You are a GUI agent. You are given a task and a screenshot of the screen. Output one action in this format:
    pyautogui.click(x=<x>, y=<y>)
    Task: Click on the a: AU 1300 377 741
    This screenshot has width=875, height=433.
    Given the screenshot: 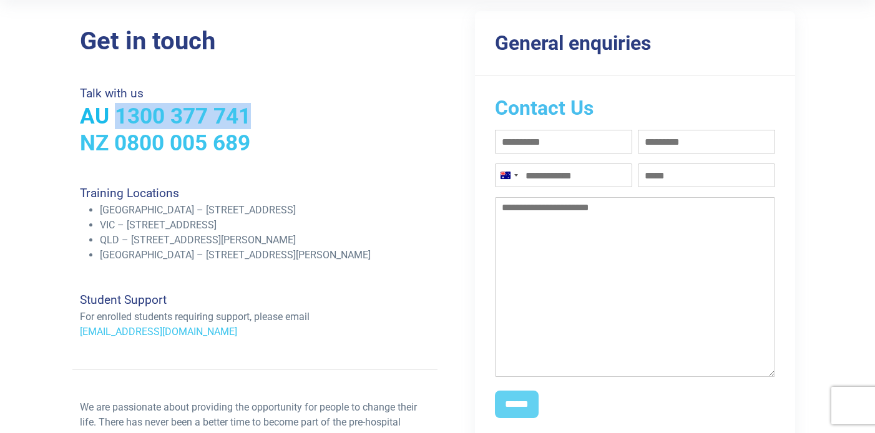 What is the action you would take?
    pyautogui.click(x=165, y=116)
    